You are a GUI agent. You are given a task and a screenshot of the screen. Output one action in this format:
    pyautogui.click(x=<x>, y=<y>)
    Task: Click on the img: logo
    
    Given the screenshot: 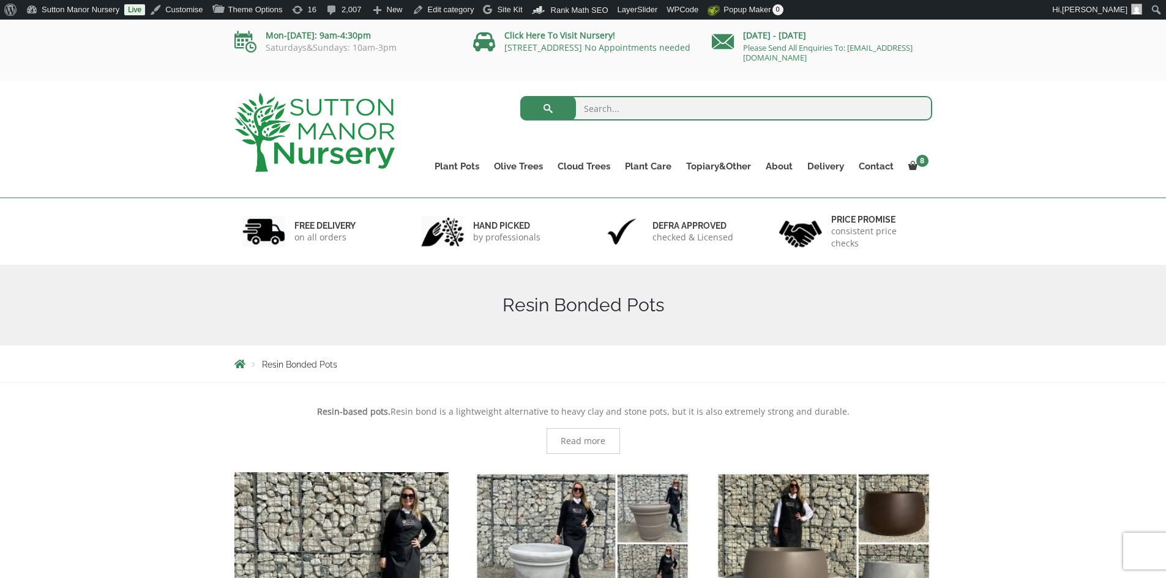 What is the action you would take?
    pyautogui.click(x=315, y=132)
    